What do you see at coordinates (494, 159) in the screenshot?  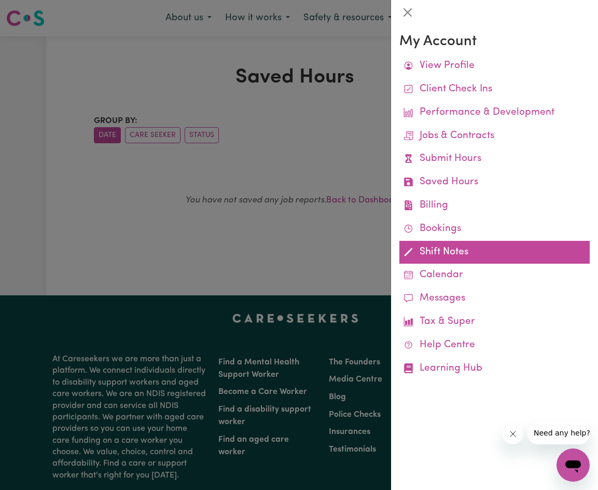 I see `a: Submit Hours` at bounding box center [494, 159].